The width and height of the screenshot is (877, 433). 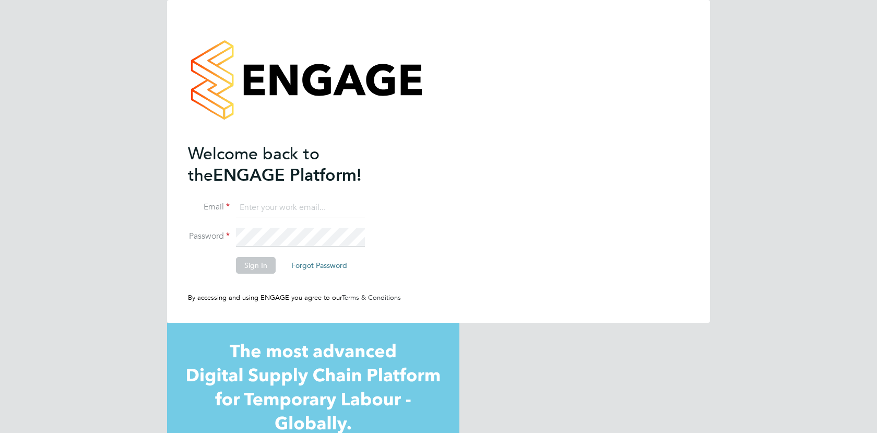 I want to click on button: Sign In, so click(x=256, y=265).